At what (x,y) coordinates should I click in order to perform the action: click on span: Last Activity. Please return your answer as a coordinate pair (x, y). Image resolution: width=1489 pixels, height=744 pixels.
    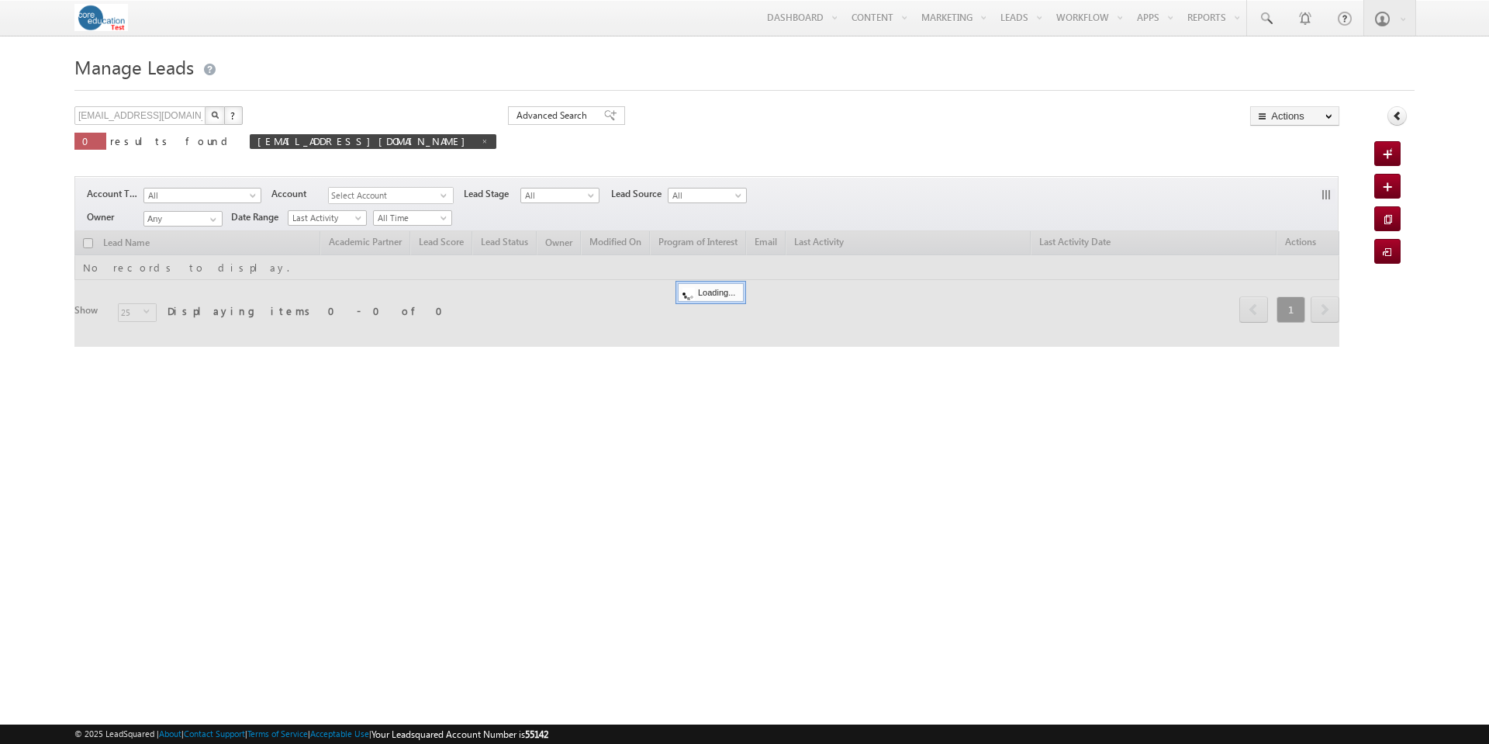
    Looking at the image, I should click on (325, 218).